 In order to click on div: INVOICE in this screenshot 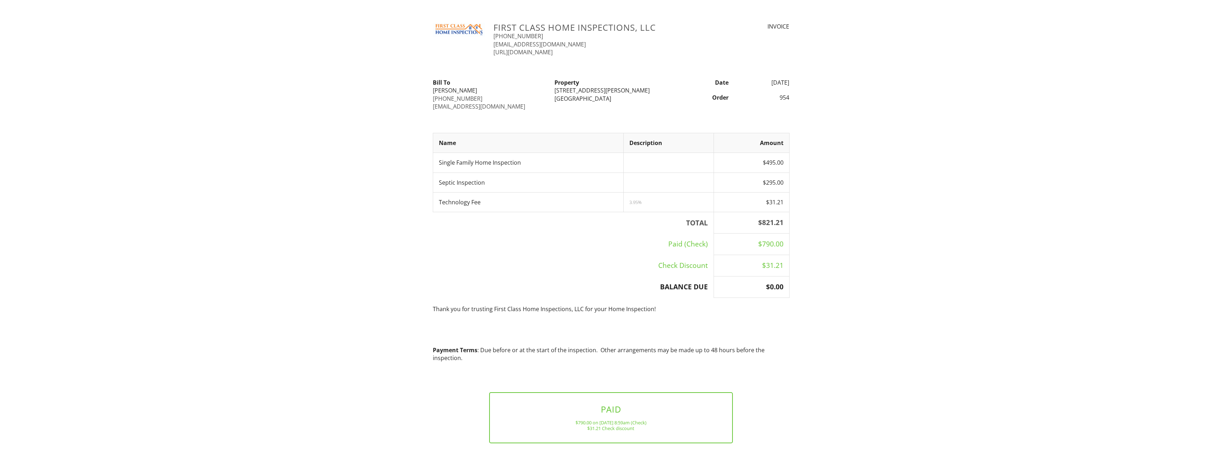, I will do `click(748, 26)`.